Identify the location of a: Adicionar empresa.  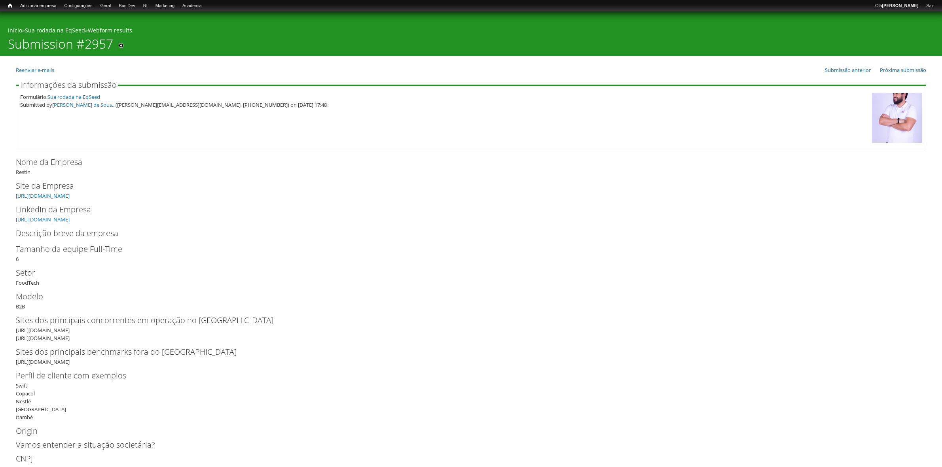
(38, 6).